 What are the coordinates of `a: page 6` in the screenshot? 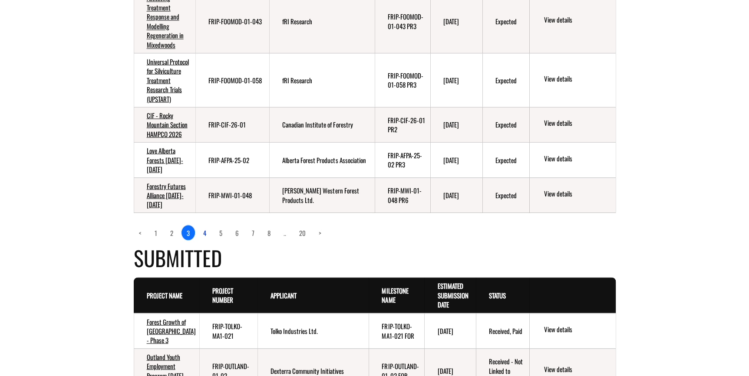 It's located at (237, 233).